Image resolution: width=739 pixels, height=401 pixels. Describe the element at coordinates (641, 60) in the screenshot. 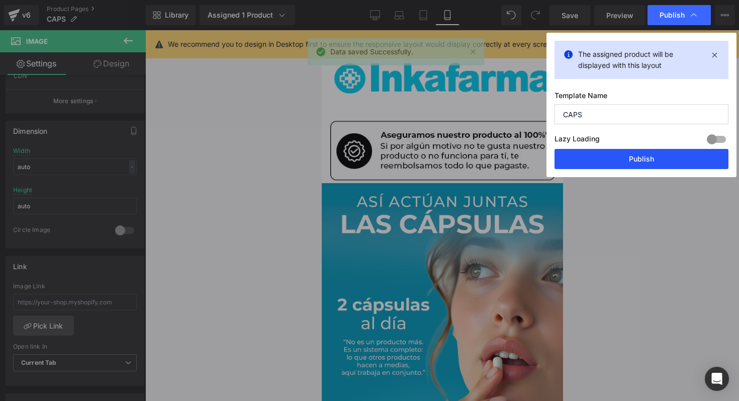

I see `p: The assigned product will be displayed with this layout` at that location.